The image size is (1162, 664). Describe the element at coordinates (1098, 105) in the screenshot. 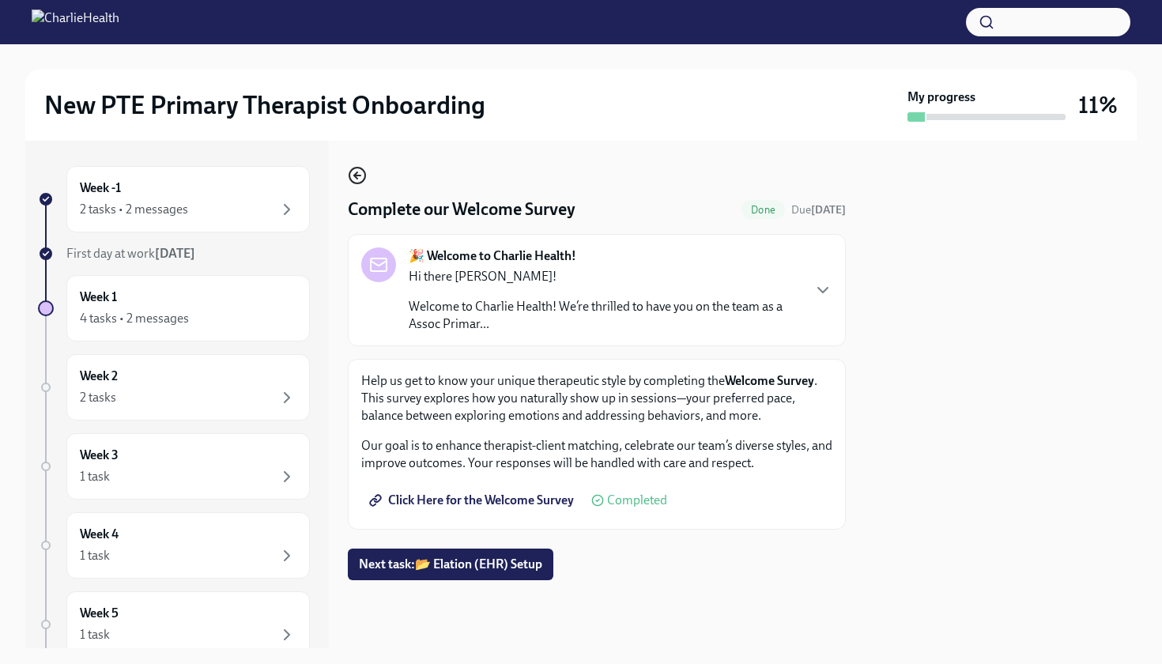

I see `h3: 11%` at that location.